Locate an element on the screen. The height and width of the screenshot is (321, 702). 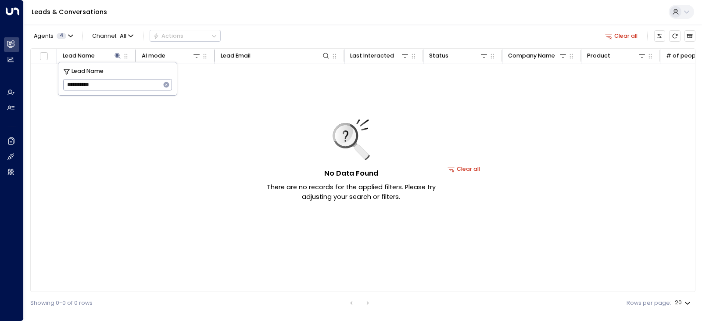
button: Customize is located at coordinates (660, 36).